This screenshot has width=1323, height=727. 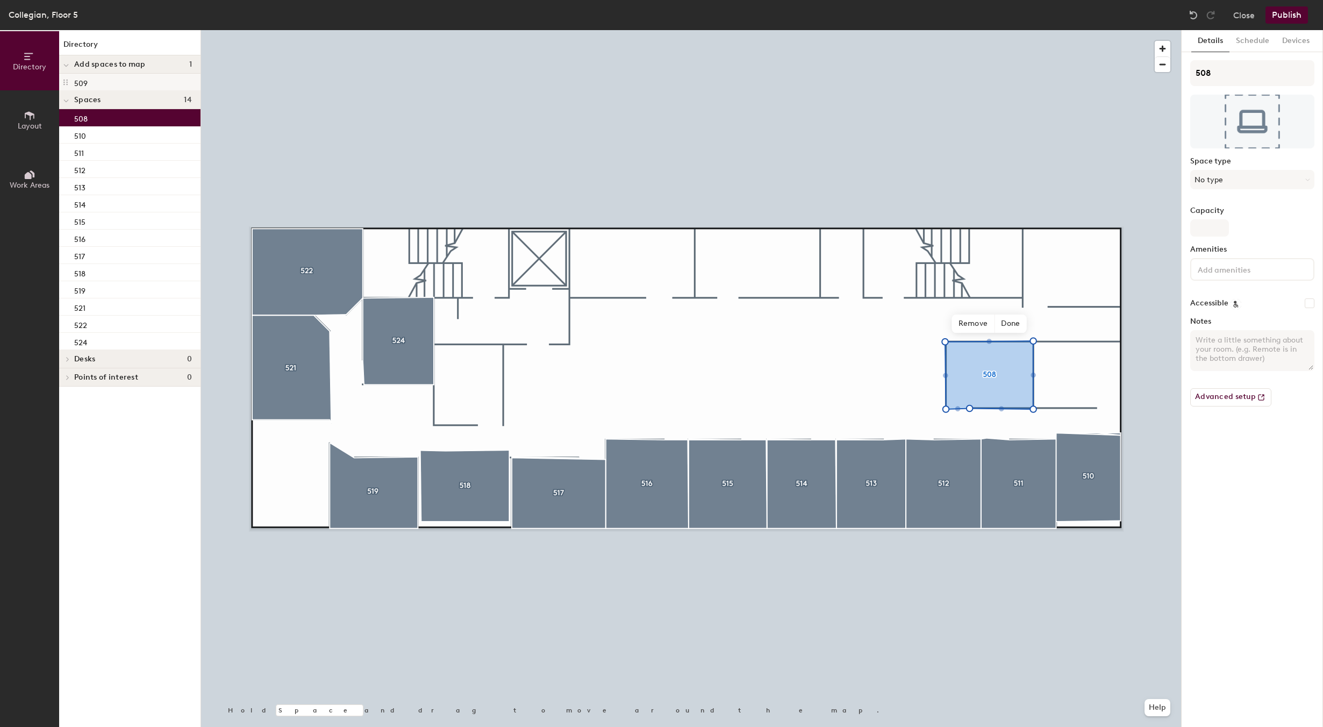 What do you see at coordinates (974, 324) in the screenshot?
I see `span: Remove` at bounding box center [974, 324].